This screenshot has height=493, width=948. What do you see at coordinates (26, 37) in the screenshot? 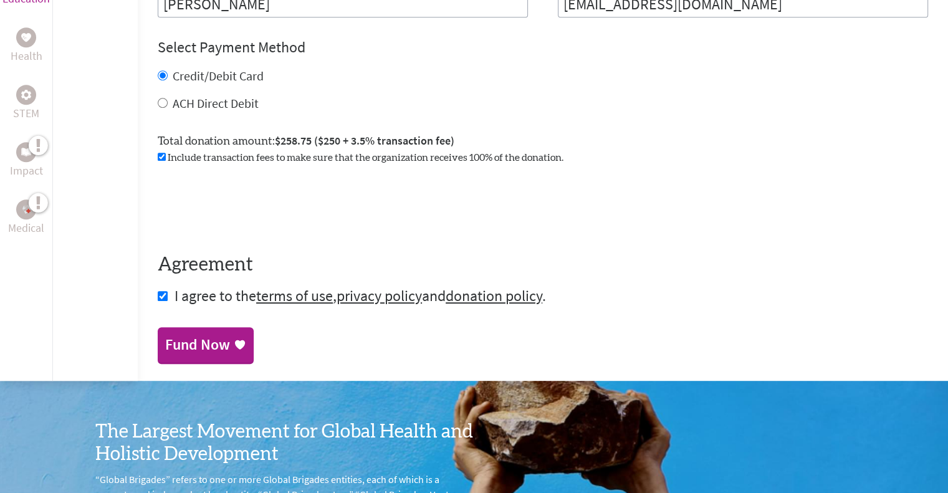
I see `div: Health` at bounding box center [26, 37].